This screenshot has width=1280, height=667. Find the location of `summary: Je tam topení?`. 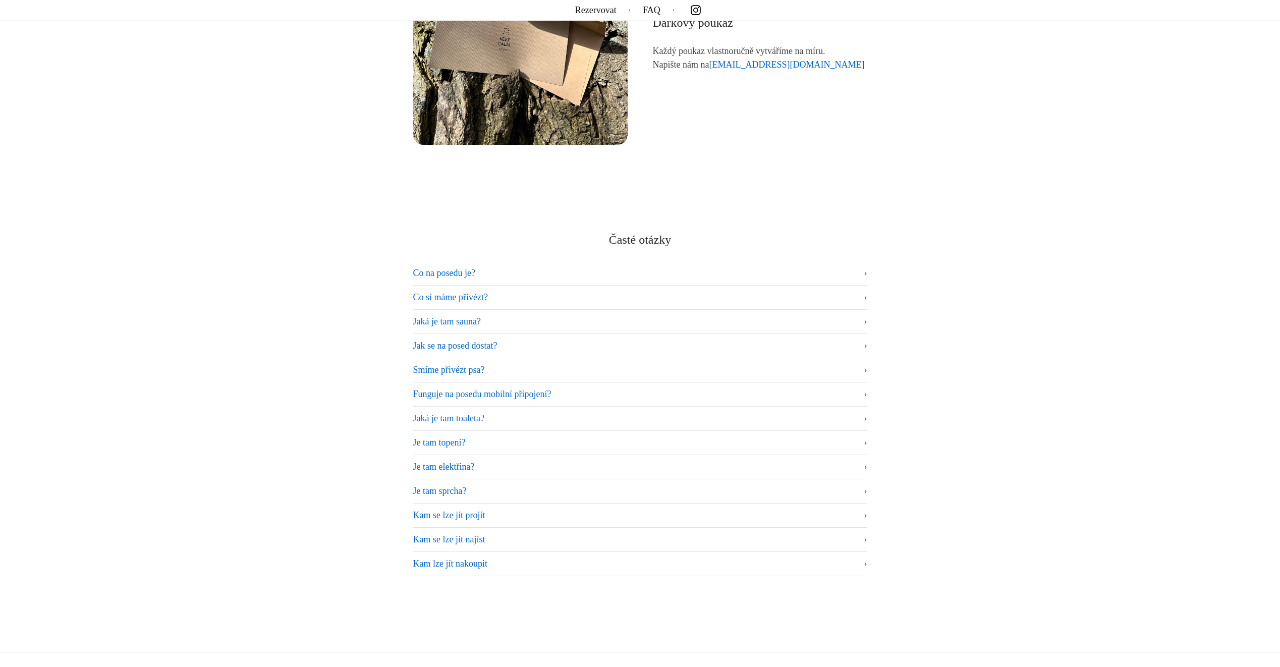

summary: Je tam topení? is located at coordinates (640, 443).